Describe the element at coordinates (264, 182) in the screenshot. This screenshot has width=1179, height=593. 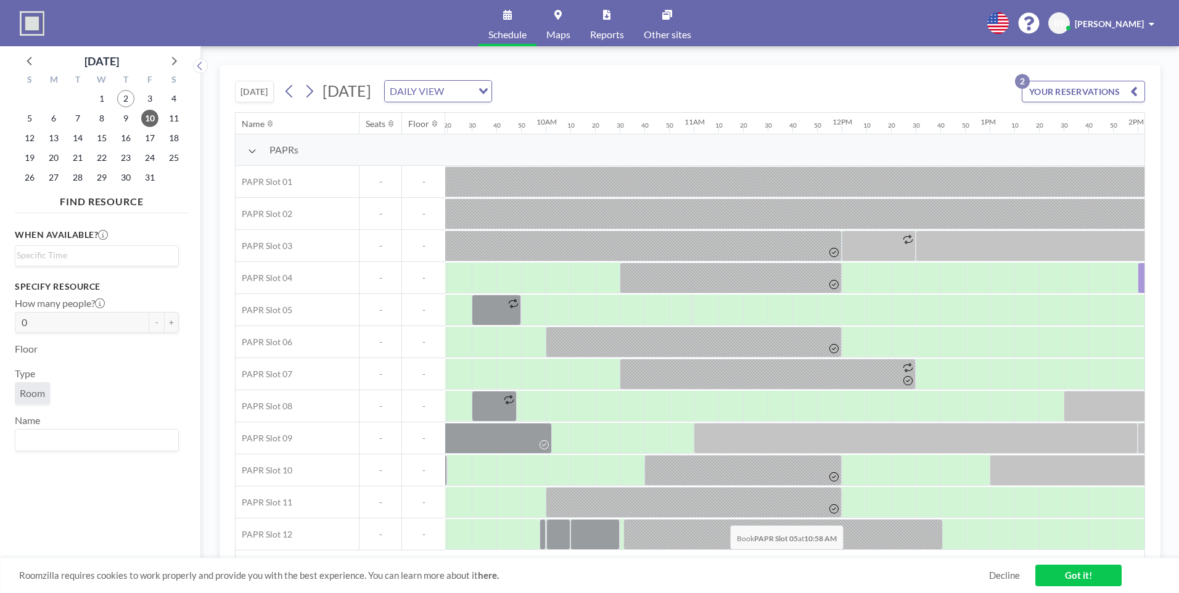
I see `span: PAPR Slot 01` at that location.